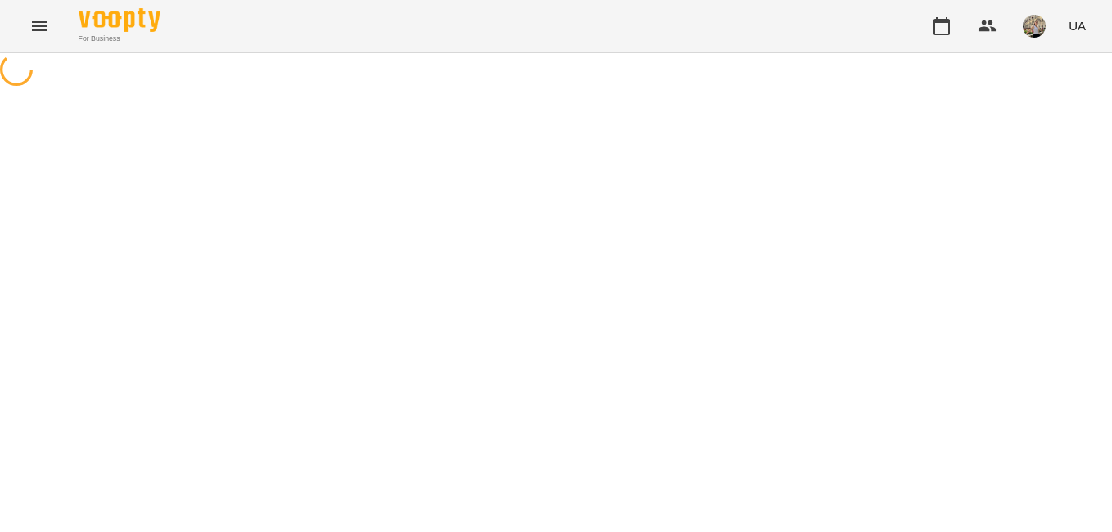 This screenshot has height=532, width=1112. Describe the element at coordinates (120, 38) in the screenshot. I see `span: For Business` at that location.